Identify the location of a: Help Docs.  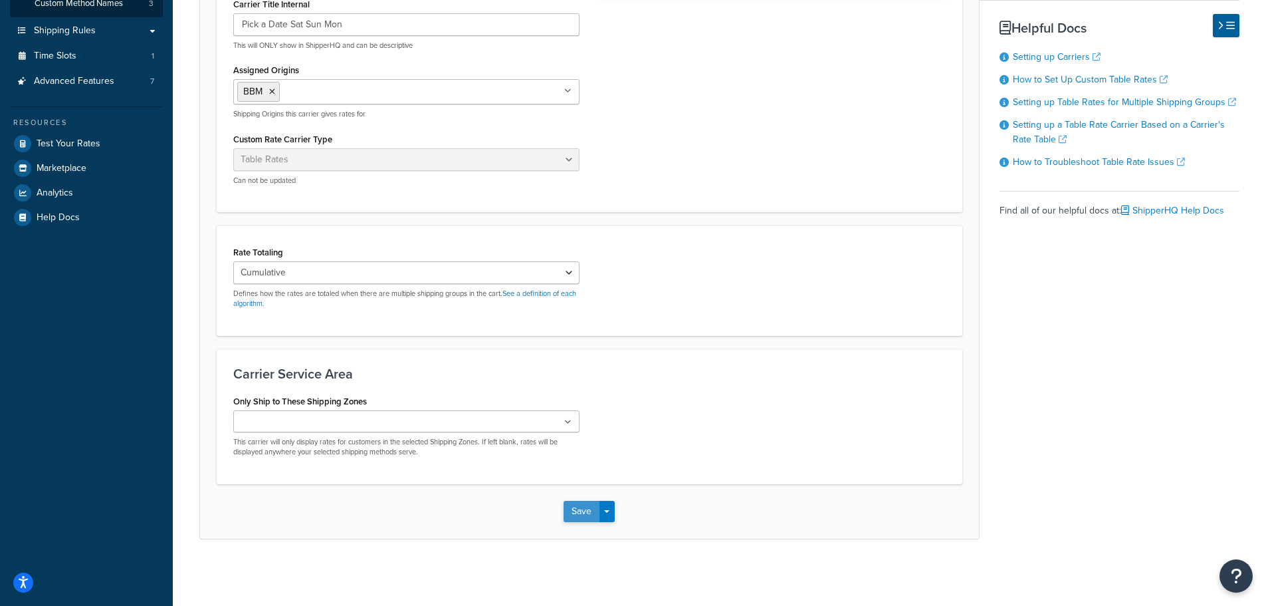
(86, 217).